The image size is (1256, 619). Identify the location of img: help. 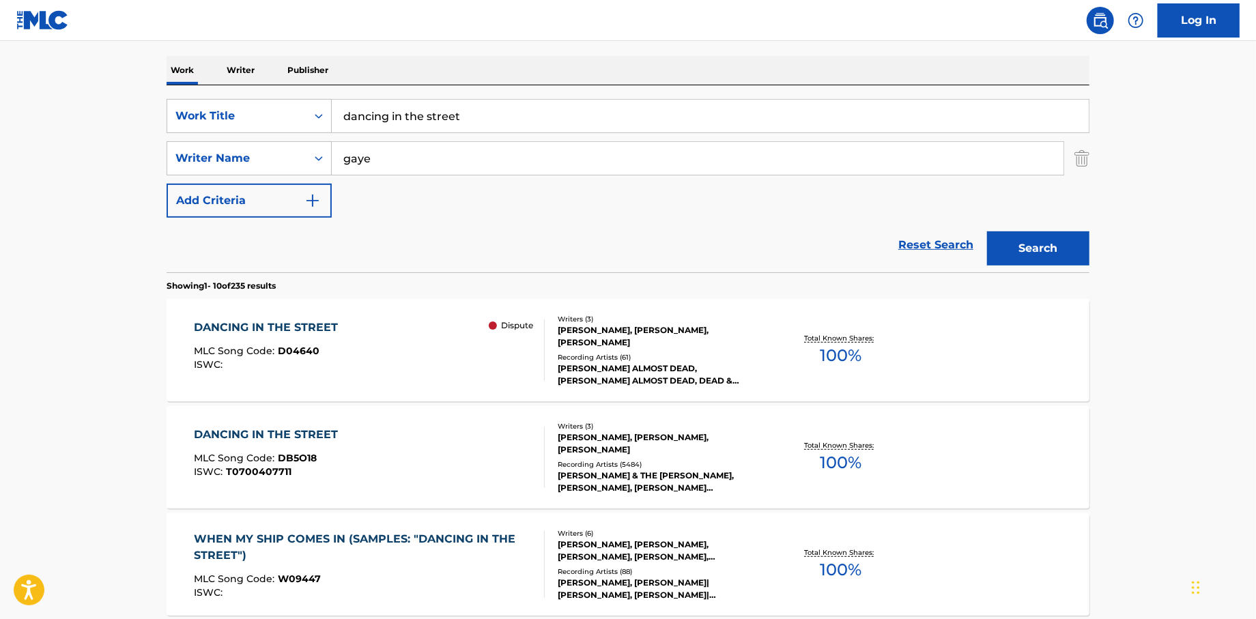
(1136, 20).